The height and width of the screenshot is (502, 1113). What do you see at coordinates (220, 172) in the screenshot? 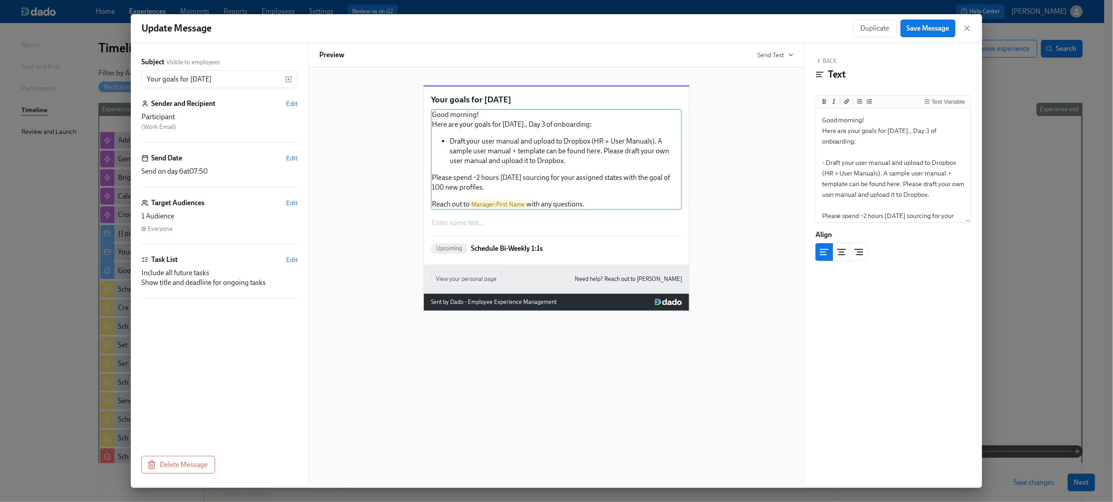
I see `div: Send on day 6` at bounding box center [220, 172].